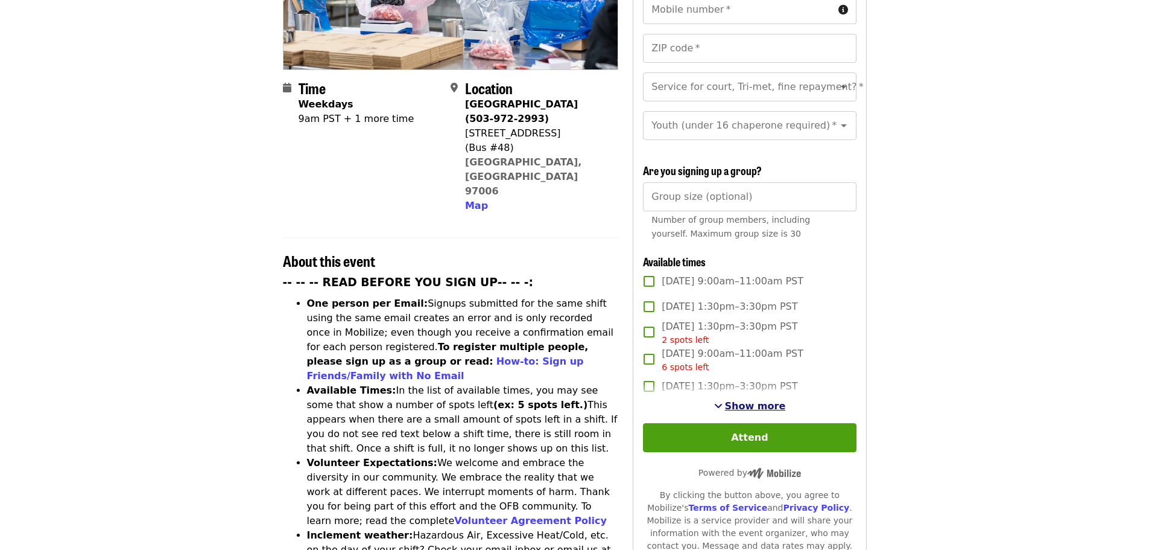  Describe the element at coordinates (749, 197) in the screenshot. I see `input: [object Object]` at that location.